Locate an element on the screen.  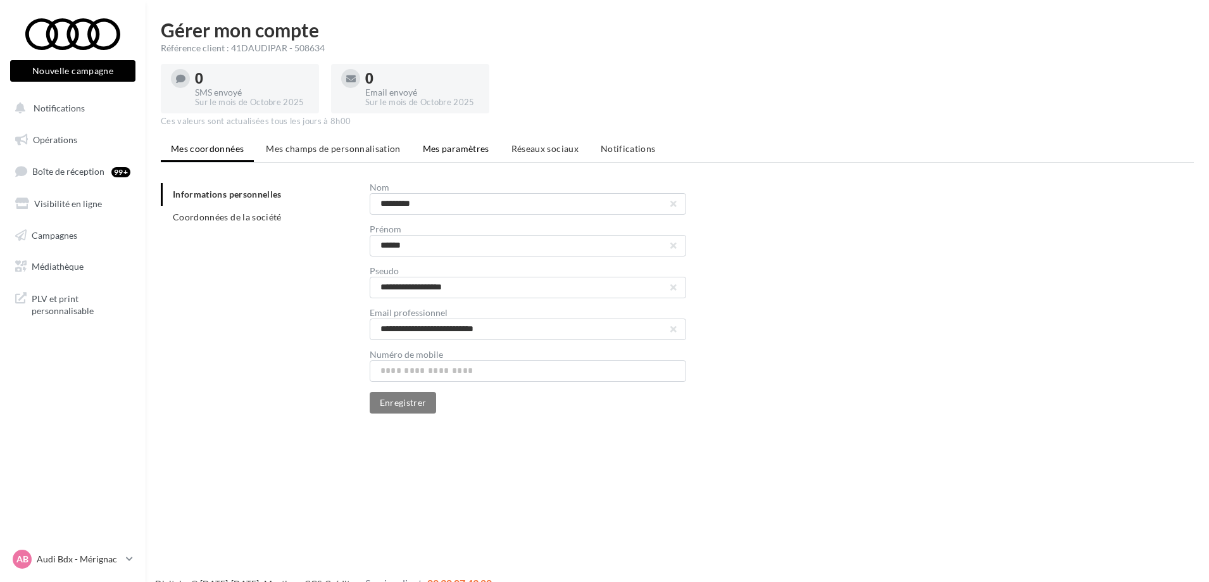
a: AB Audi Bdx - Mérignac is located at coordinates (73, 559).